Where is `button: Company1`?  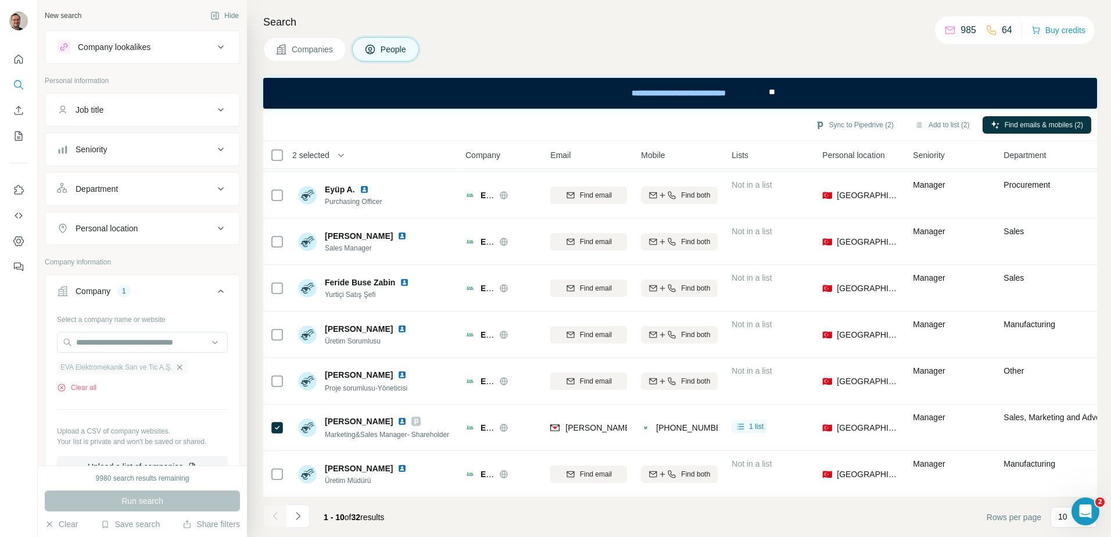 button: Company1 is located at coordinates (142, 293).